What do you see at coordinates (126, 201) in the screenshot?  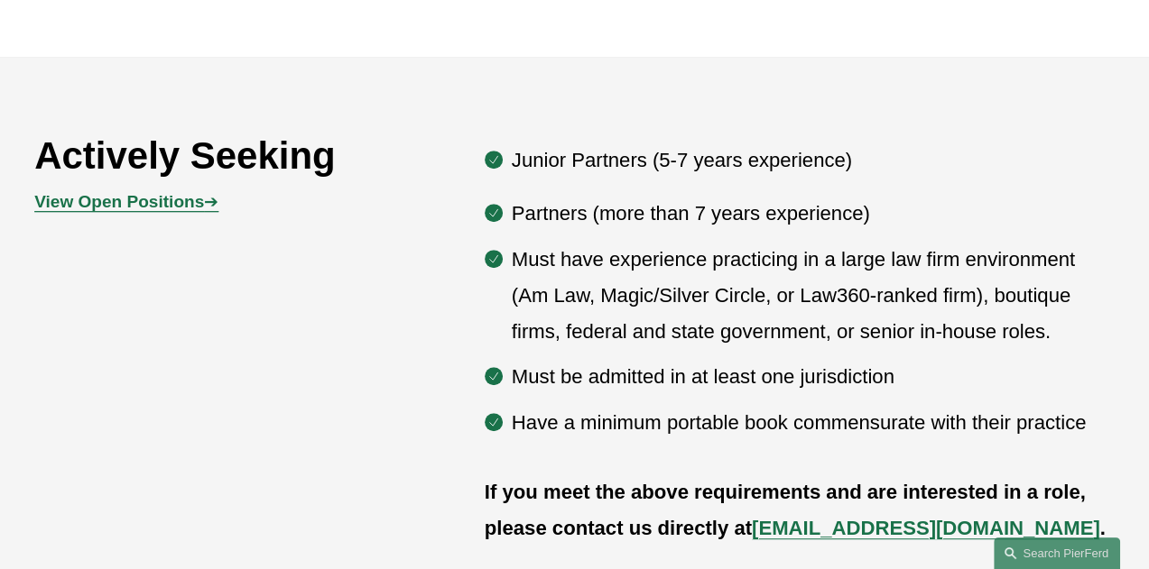 I see `a: View Open Positions➔` at bounding box center [126, 201].